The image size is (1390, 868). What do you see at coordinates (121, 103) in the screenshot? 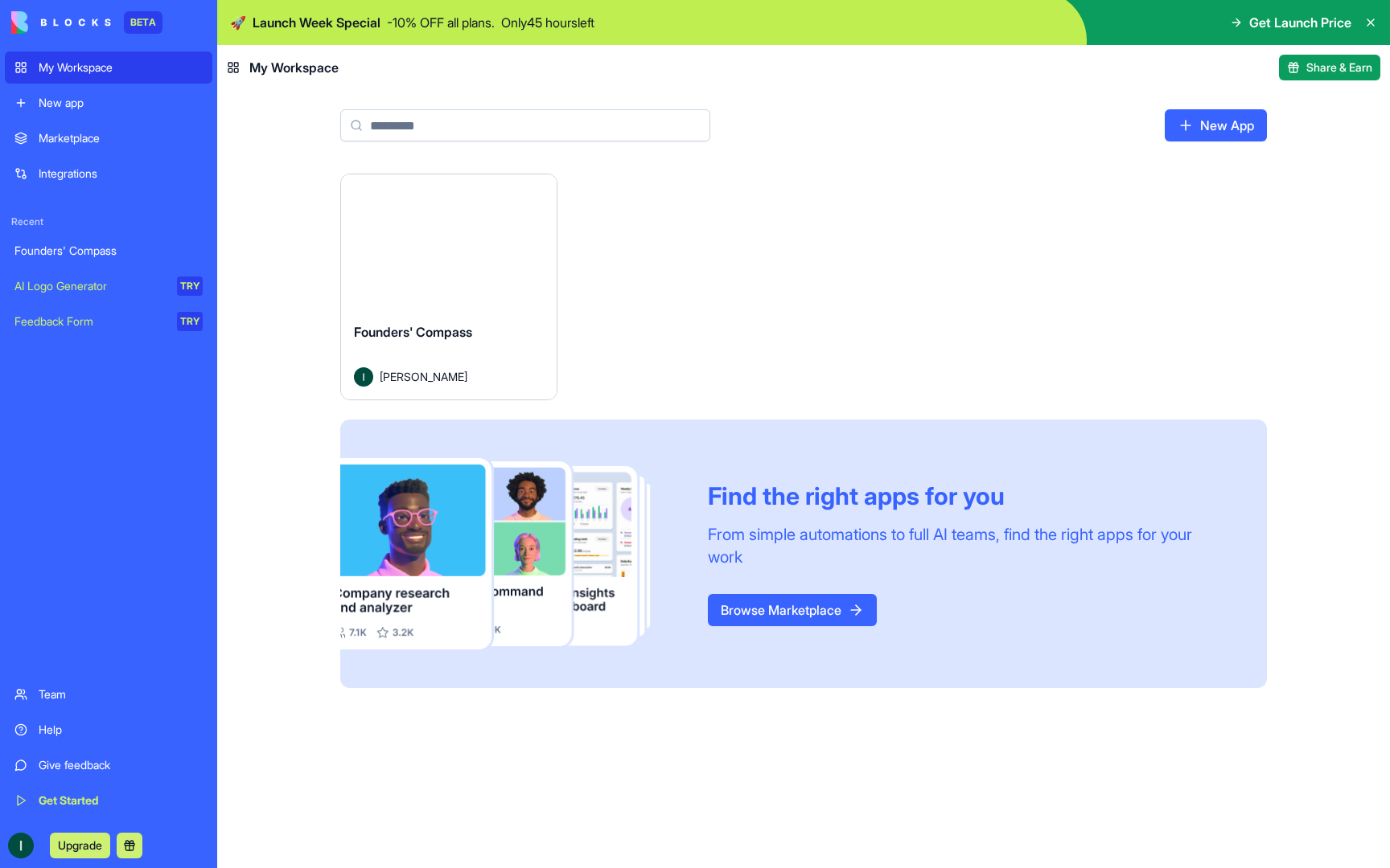
I see `div: New app` at bounding box center [121, 103].